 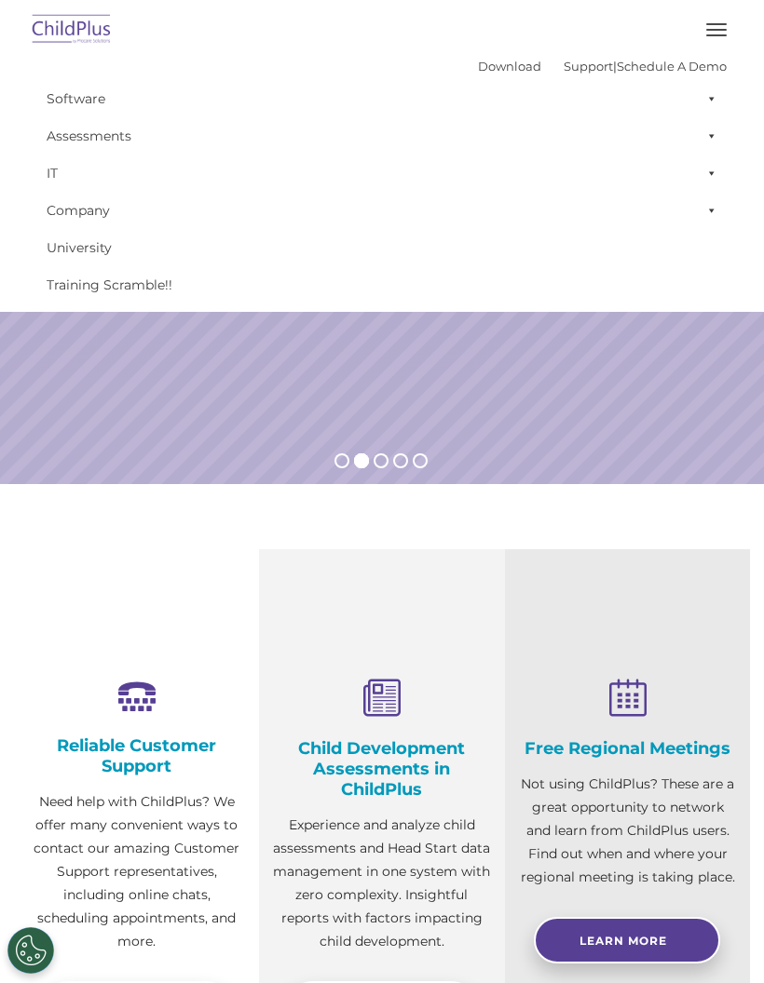 What do you see at coordinates (382, 99) in the screenshot?
I see `a: Software` at bounding box center [382, 99].